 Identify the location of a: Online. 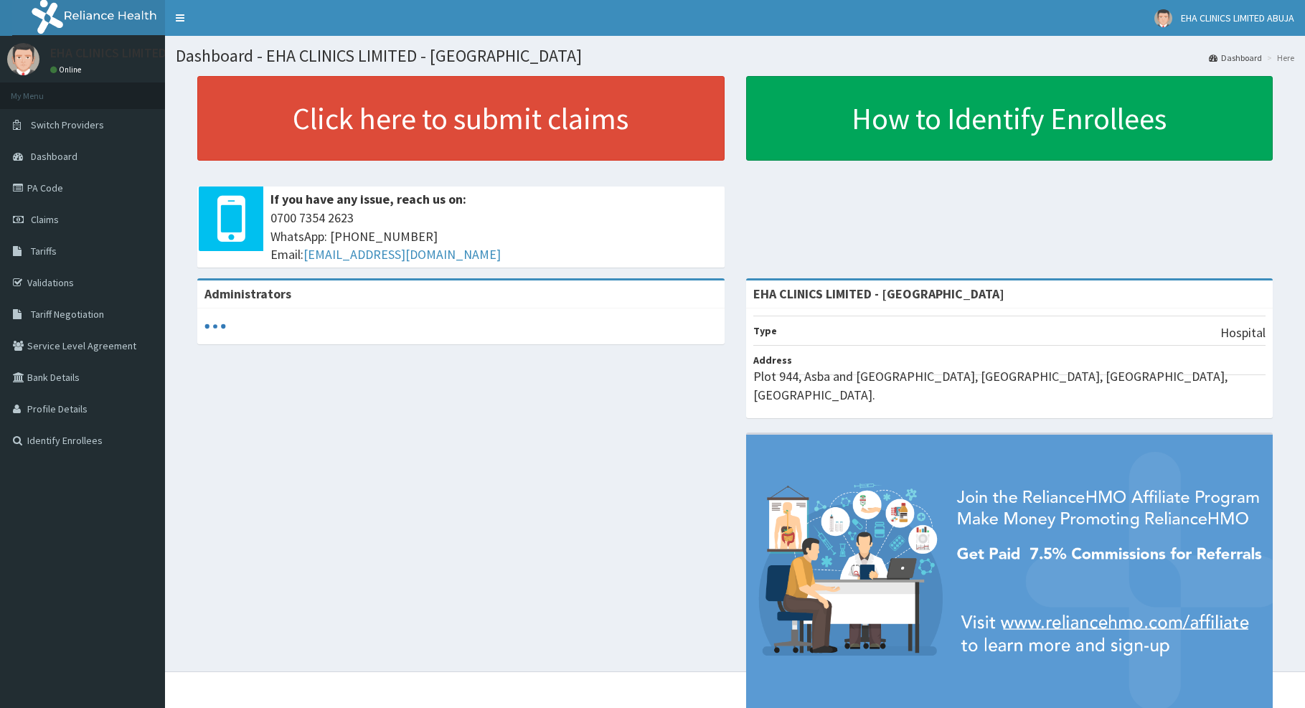
(67, 70).